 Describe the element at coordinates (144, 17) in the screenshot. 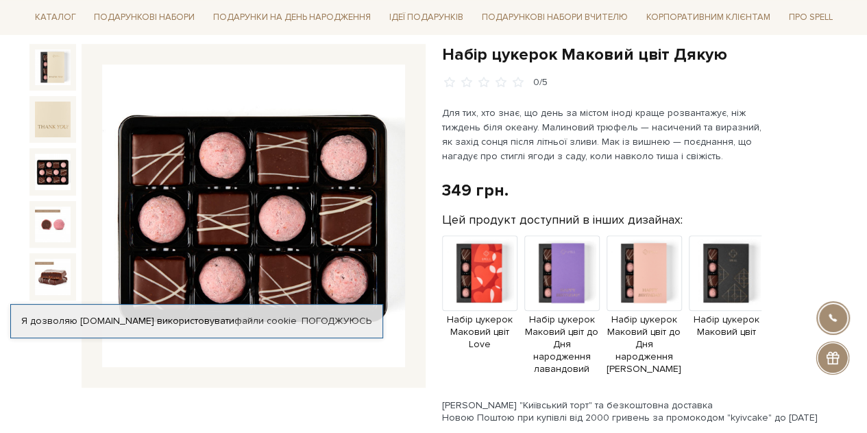

I see `a: Подарункові набори` at that location.